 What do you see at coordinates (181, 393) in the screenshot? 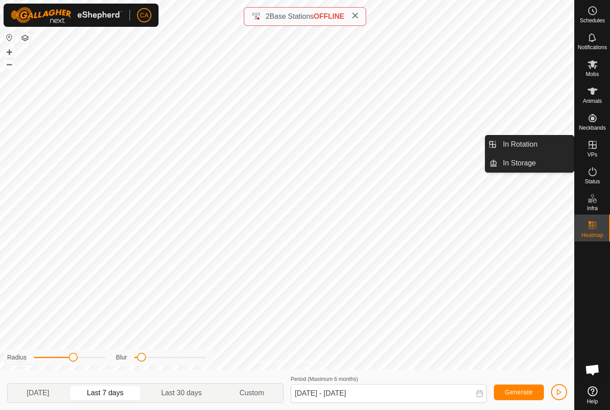
I see `span: Last 30 days` at bounding box center [181, 393].